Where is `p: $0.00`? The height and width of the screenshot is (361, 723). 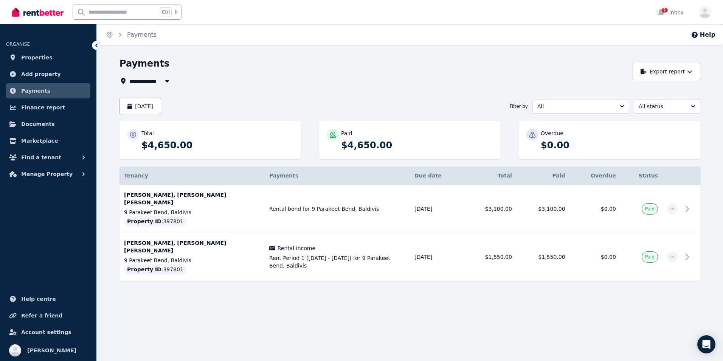 p: $0.00 is located at coordinates (617, 145).